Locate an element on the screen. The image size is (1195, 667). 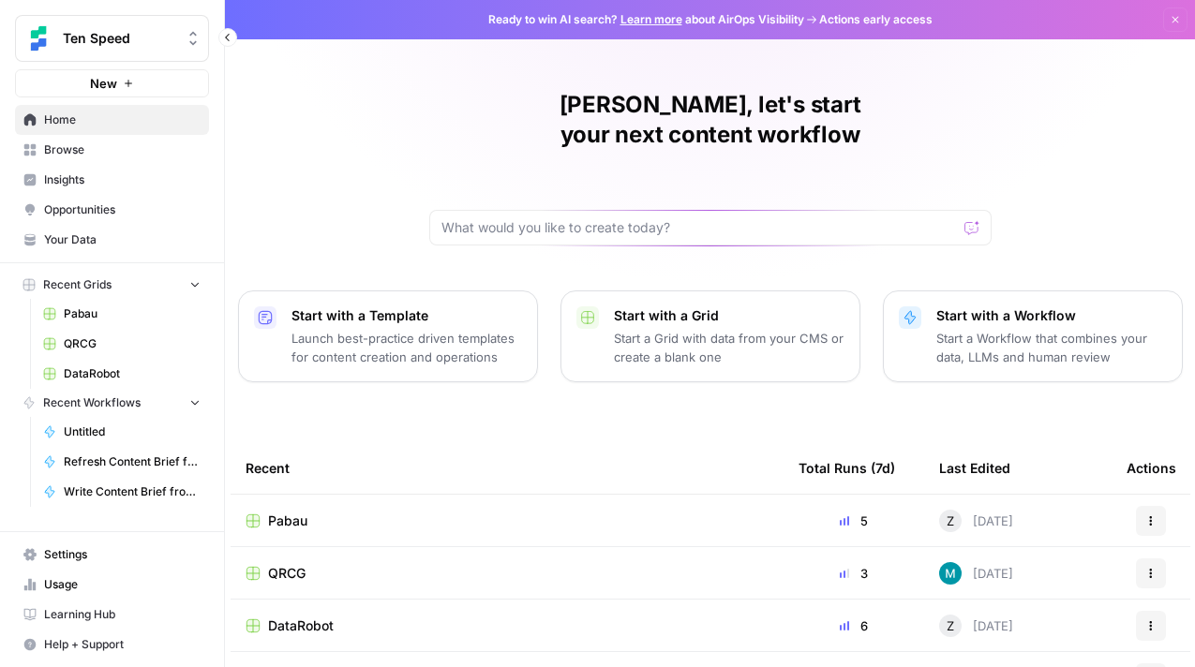
span: Opportunities is located at coordinates (122, 210).